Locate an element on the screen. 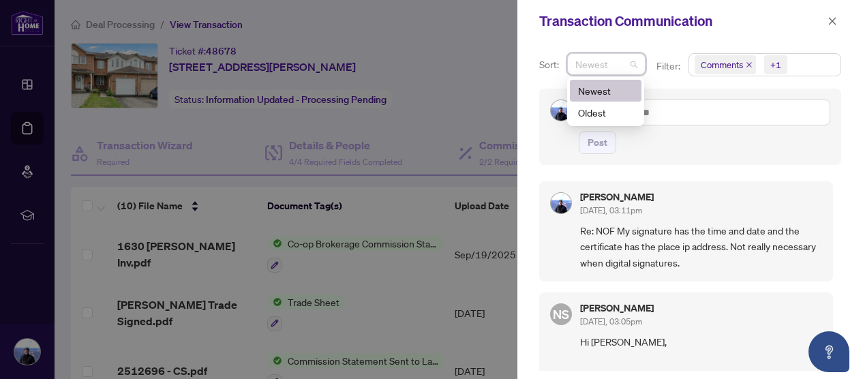 This screenshot has width=863, height=379. div: Oldest is located at coordinates (605, 112).